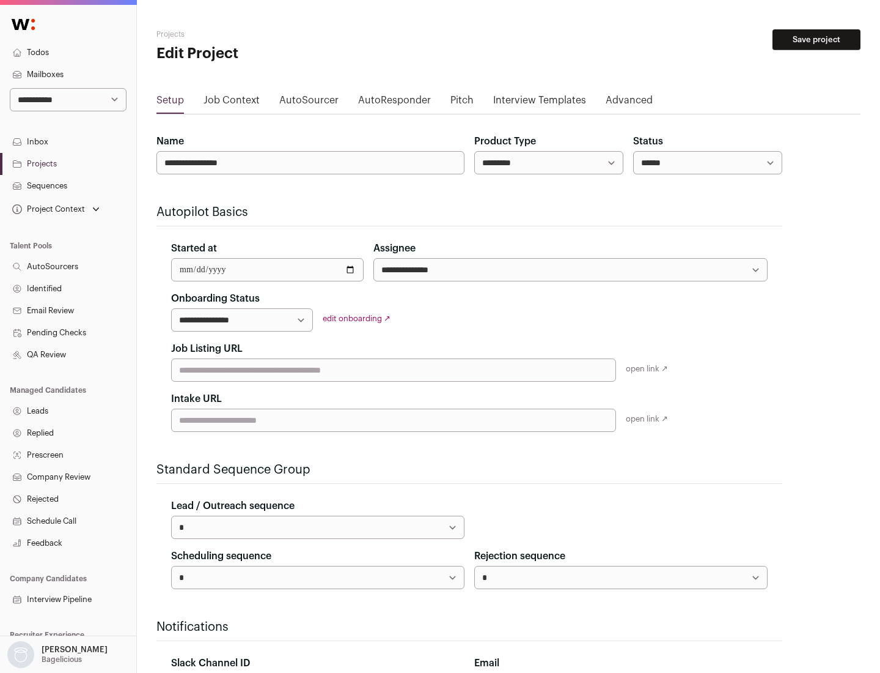 This screenshot has height=673, width=880. What do you see at coordinates (520, 556) in the screenshot?
I see `label: Rejection sequence` at bounding box center [520, 556].